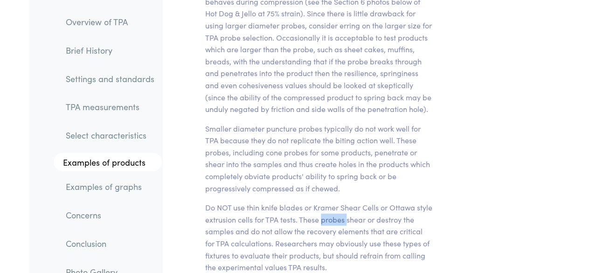  What do you see at coordinates (110, 50) in the screenshot?
I see `a: Brief History` at bounding box center [110, 50].